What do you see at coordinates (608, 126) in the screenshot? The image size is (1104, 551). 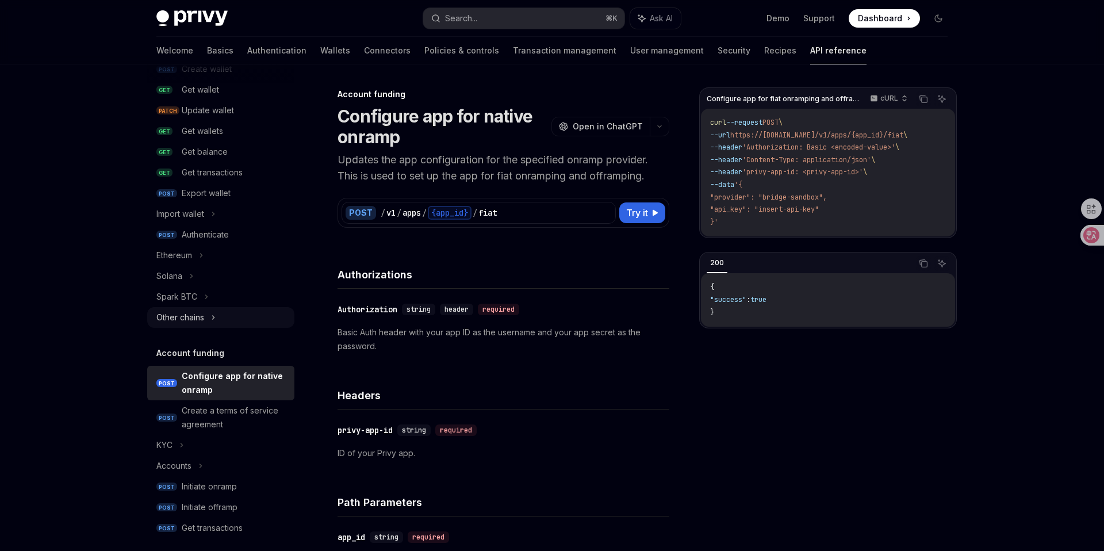 I see `span: Open in ChatGPT` at bounding box center [608, 126].